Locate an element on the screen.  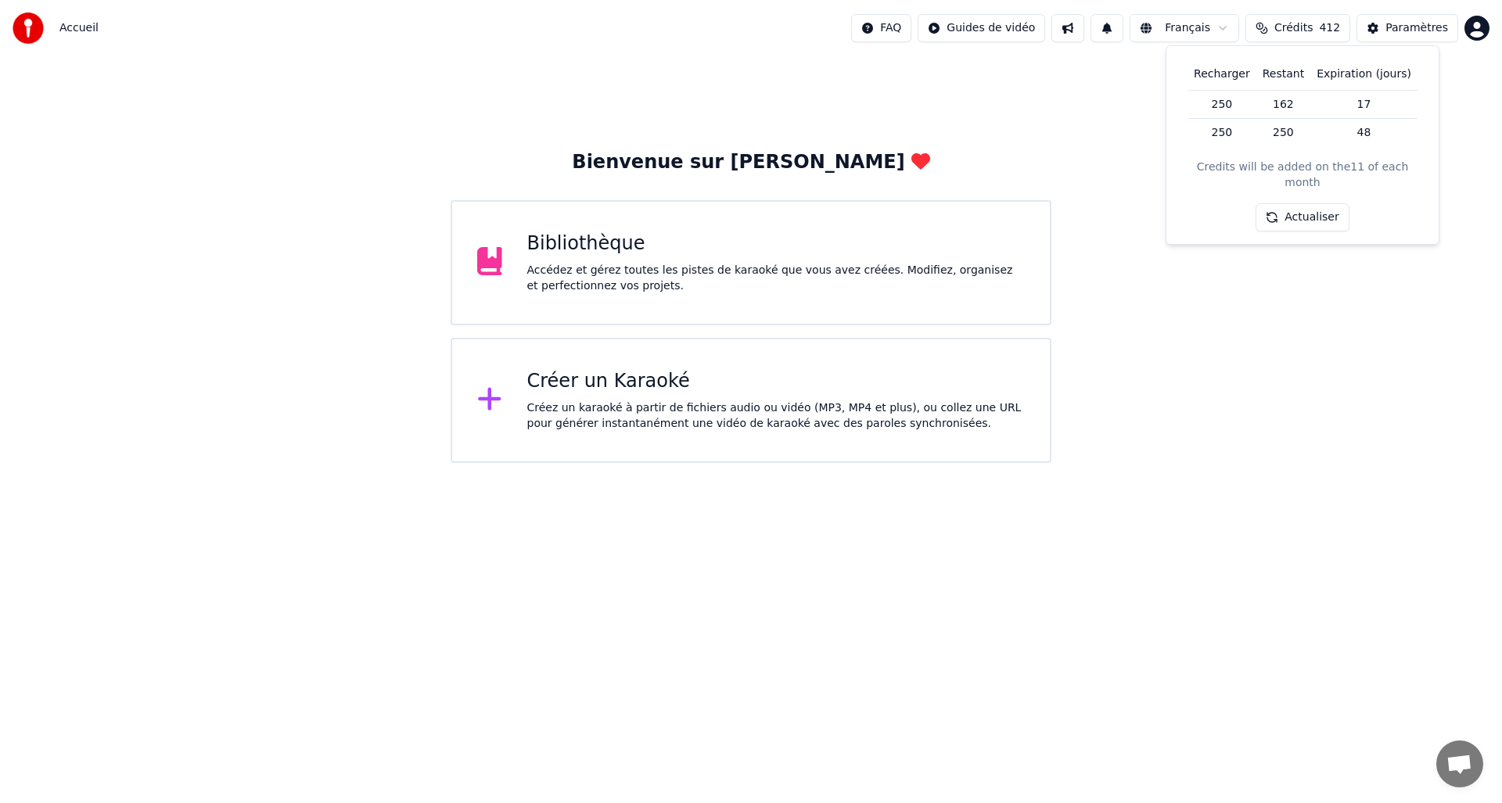
button: Actualiser is located at coordinates (1301, 217).